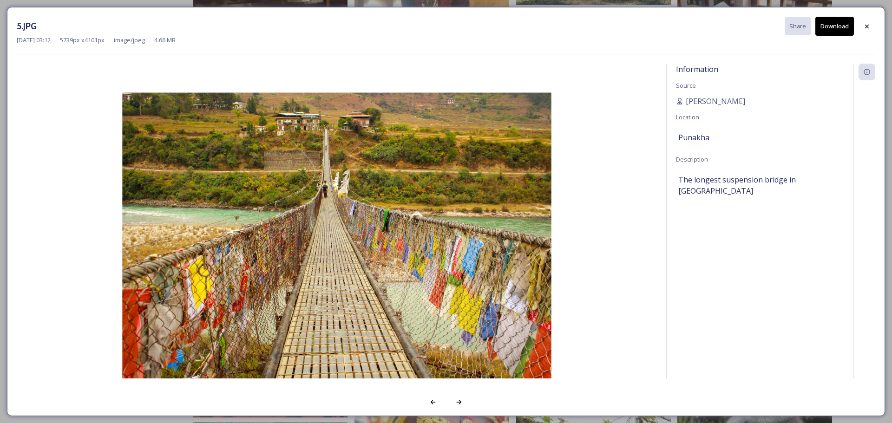  I want to click on span: Punakha, so click(693, 137).